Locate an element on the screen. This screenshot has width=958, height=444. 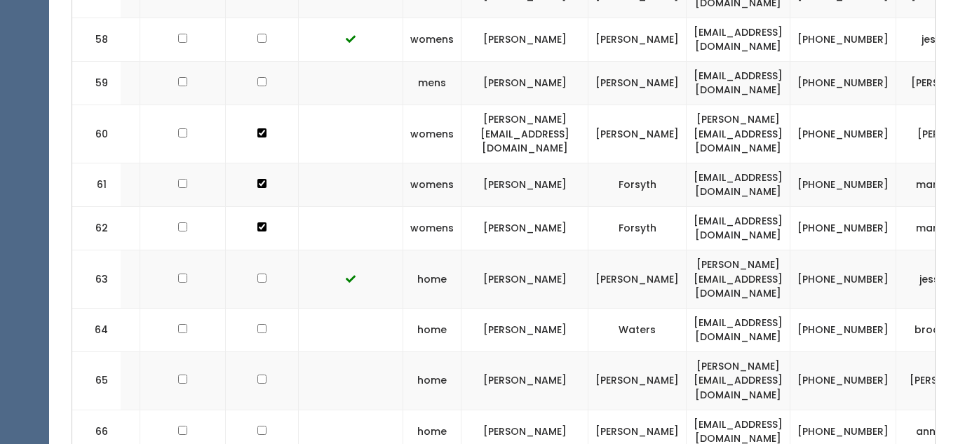
td: 64 is located at coordinates (97, 330).